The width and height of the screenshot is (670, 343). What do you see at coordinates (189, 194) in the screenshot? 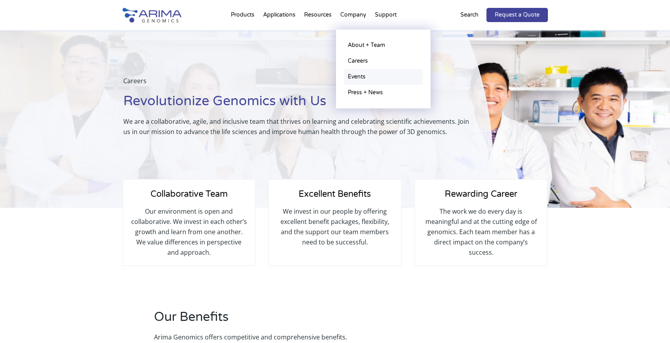
I see `span: Collaborative Team` at bounding box center [189, 194].